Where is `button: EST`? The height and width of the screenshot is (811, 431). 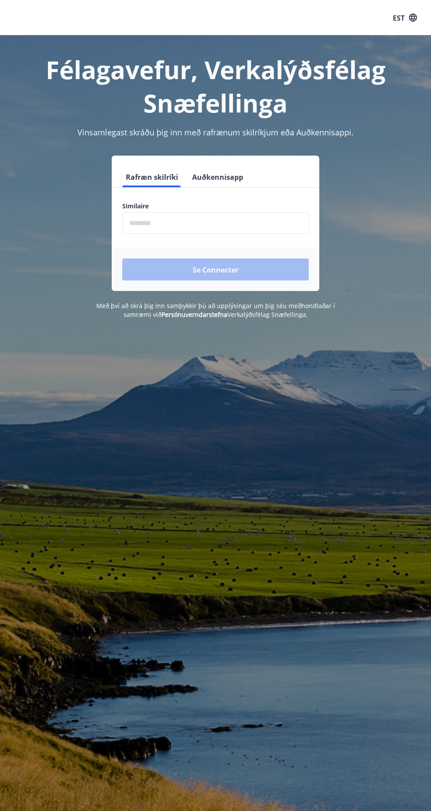
button: EST is located at coordinates (404, 18).